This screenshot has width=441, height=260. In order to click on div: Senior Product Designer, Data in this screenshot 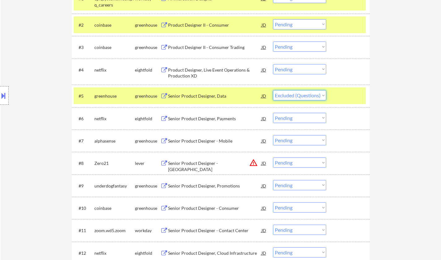, I will do `click(215, 96)`.